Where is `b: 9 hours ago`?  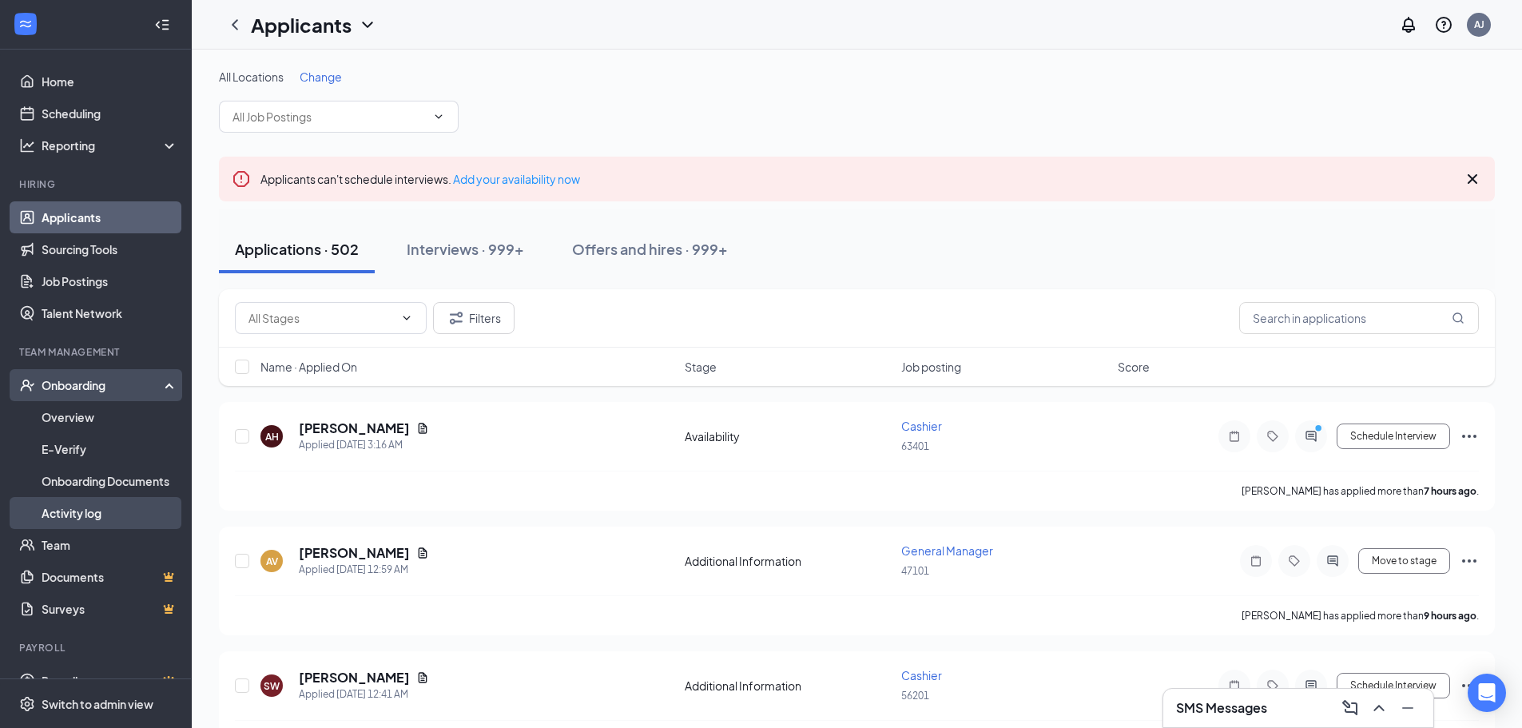 b: 9 hours ago is located at coordinates (1450, 615).